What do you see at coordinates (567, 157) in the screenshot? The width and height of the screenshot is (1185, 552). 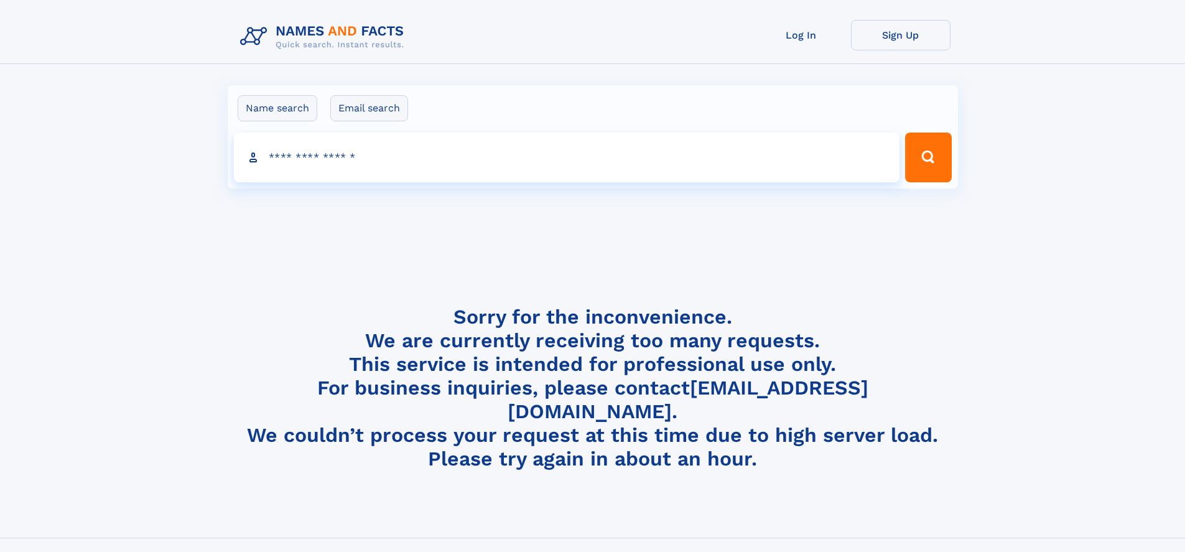 I see `input: search input` at bounding box center [567, 157].